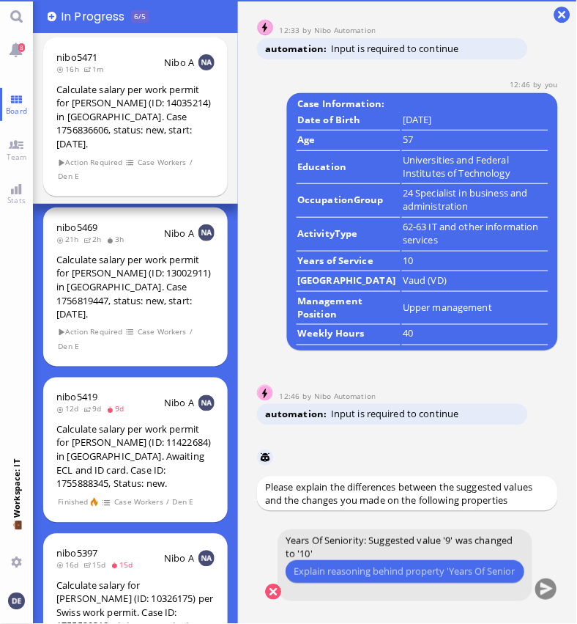  What do you see at coordinates (16, 534) in the screenshot?
I see `span: 💼 Workspace: IT` at bounding box center [16, 534].